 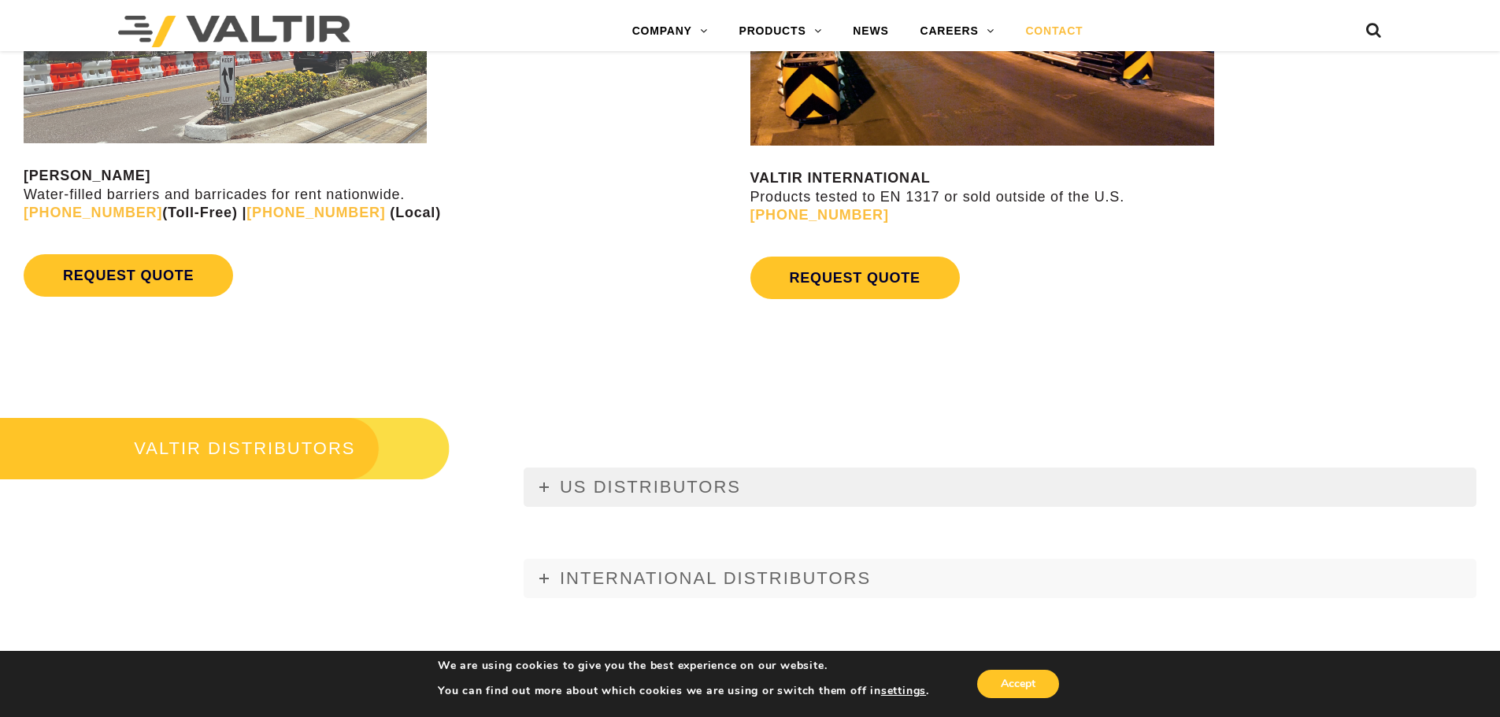 I want to click on button: Accept, so click(x=1018, y=684).